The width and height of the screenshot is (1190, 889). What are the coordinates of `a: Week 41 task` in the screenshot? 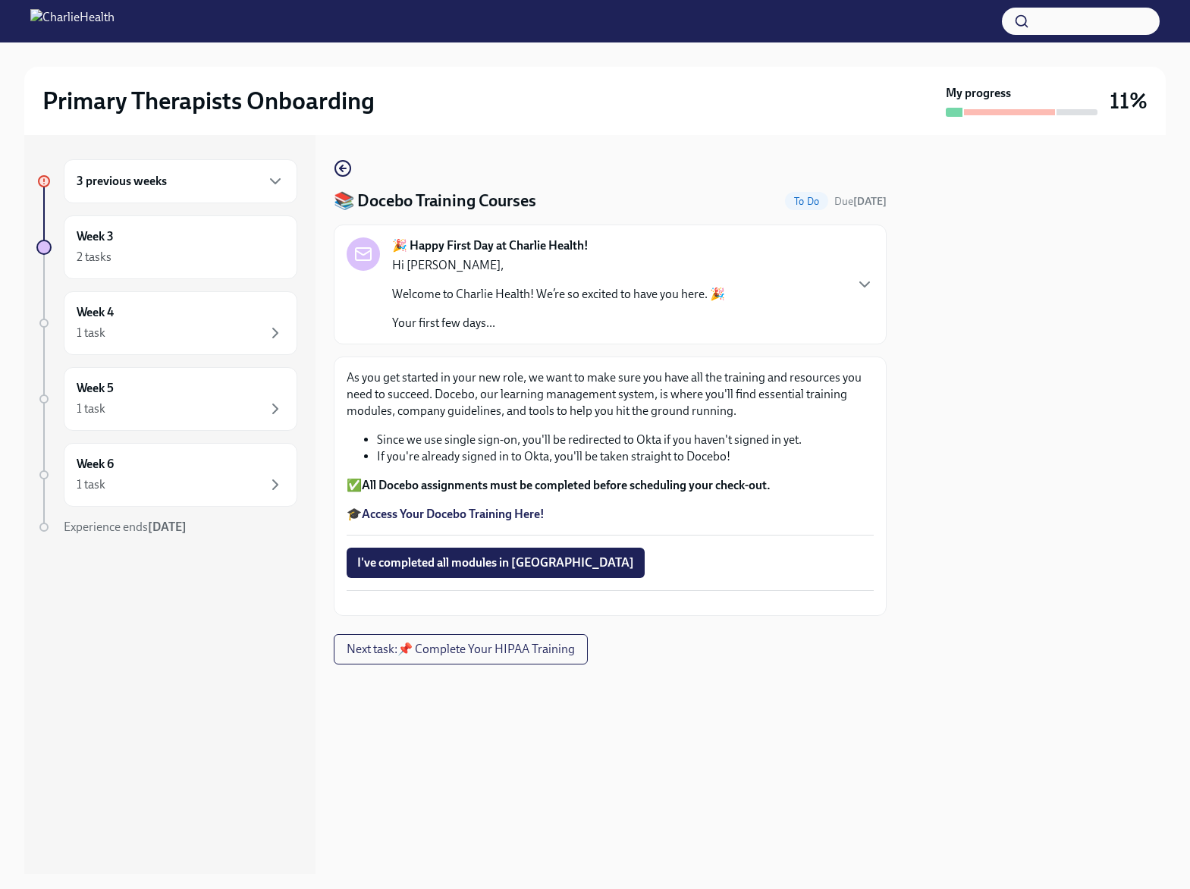 It's located at (167, 323).